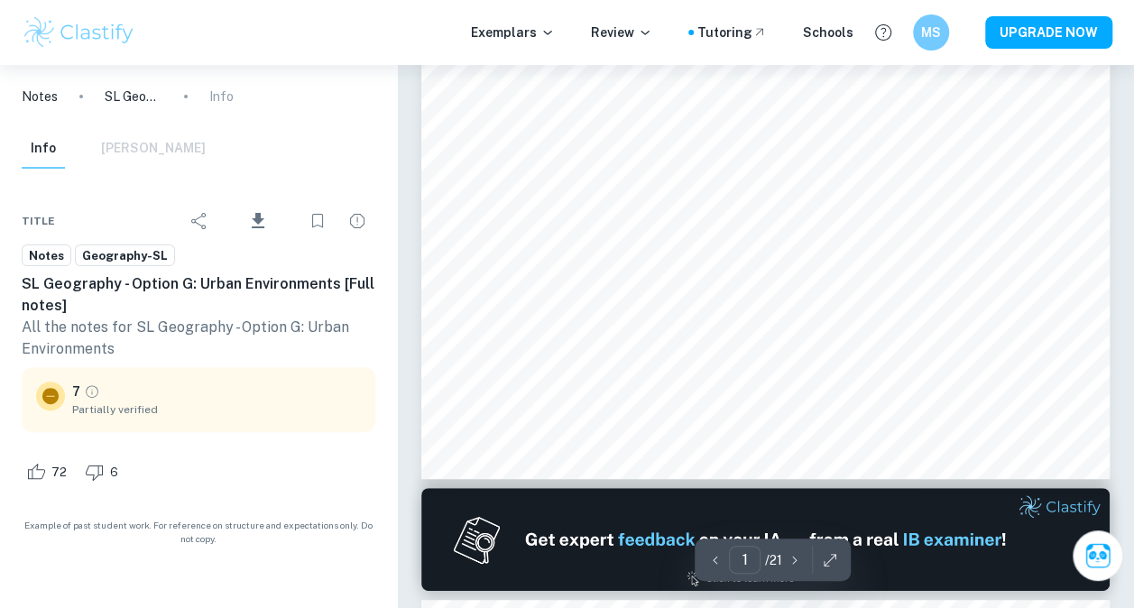 This screenshot has height=608, width=1134. What do you see at coordinates (76, 392) in the screenshot?
I see `p: 7` at bounding box center [76, 392].